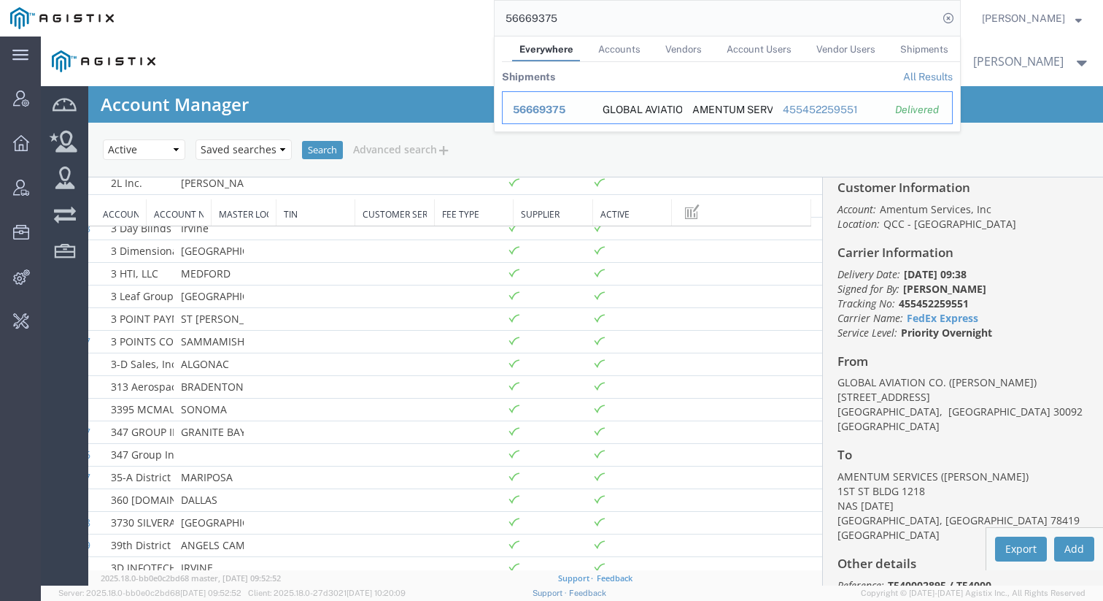 This screenshot has height=601, width=1103. What do you see at coordinates (62, 18) in the screenshot?
I see `img: logo` at bounding box center [62, 18].